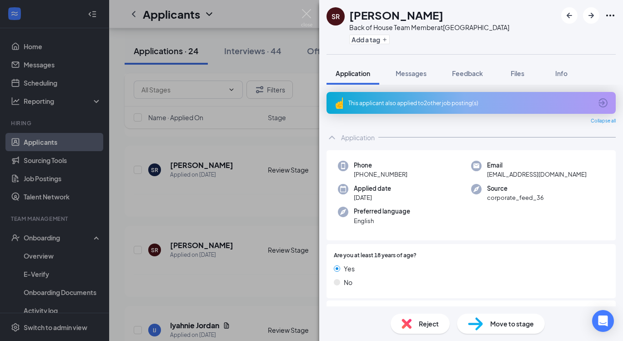 This screenshot has width=623, height=341. Describe the element at coordinates (429, 324) in the screenshot. I see `span: Reject` at that location.